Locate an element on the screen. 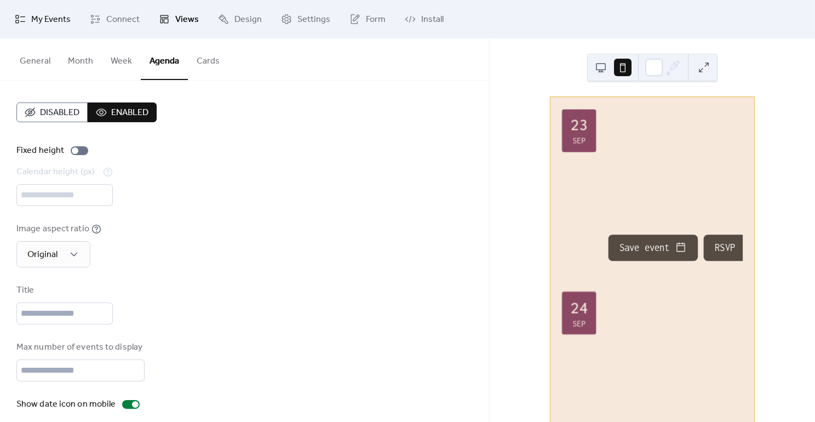  span: Disabled is located at coordinates (60, 113).